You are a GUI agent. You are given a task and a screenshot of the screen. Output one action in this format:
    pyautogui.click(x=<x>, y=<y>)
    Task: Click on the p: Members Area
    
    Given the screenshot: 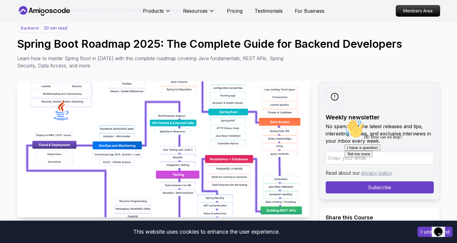 What is the action you would take?
    pyautogui.click(x=418, y=11)
    